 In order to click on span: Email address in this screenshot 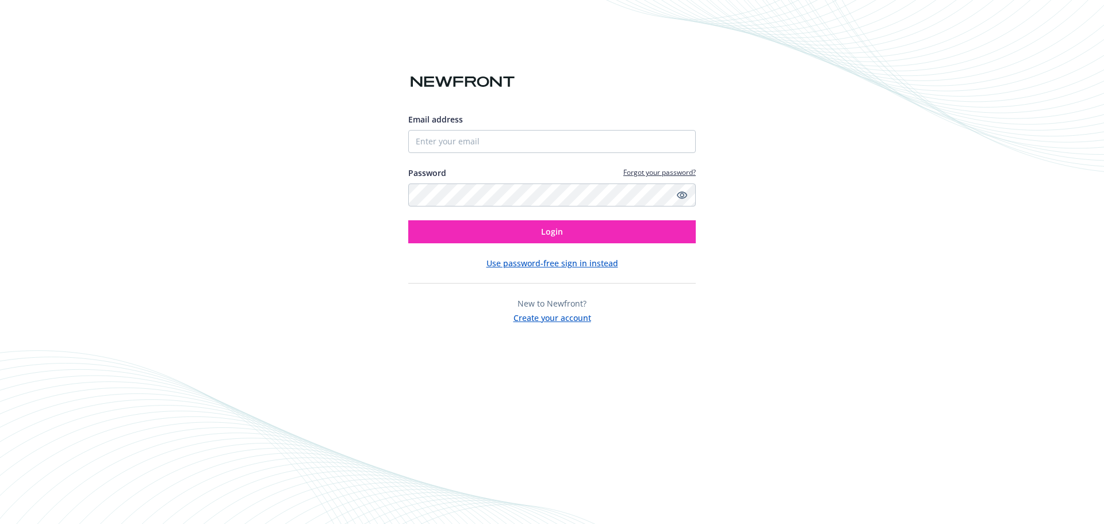, I will do `click(435, 119)`.